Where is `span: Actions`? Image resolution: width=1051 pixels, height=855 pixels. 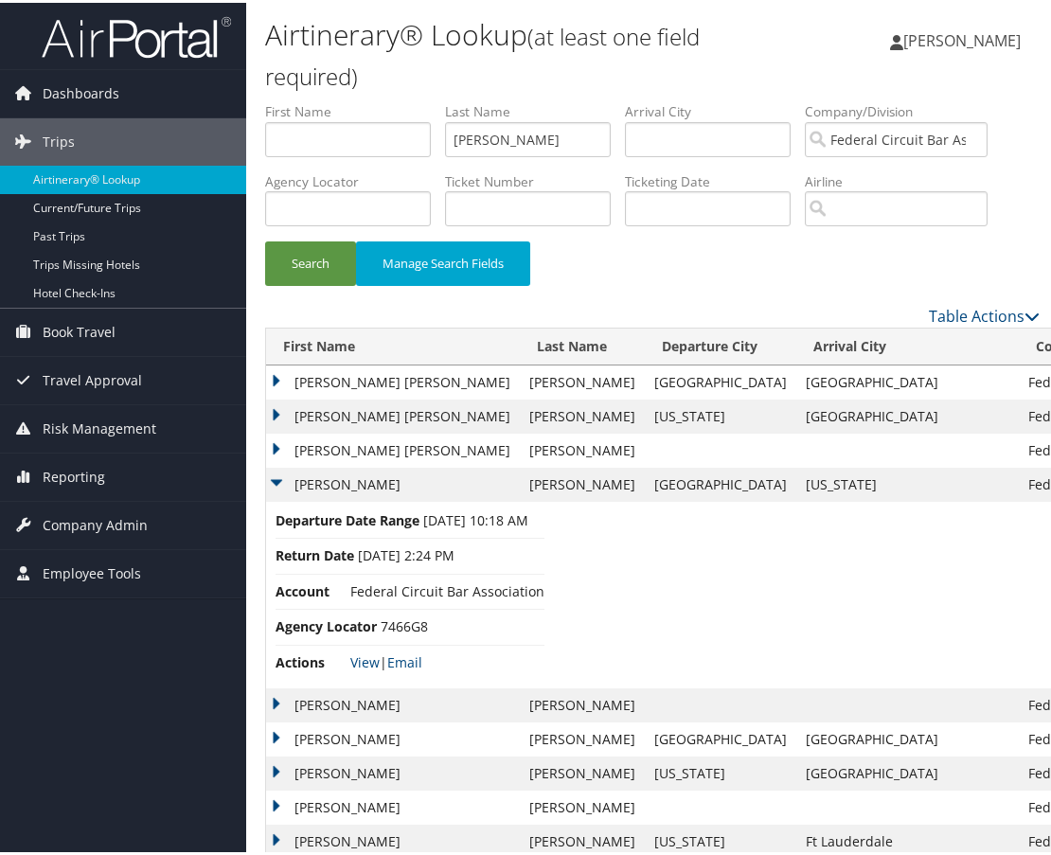
span: Actions is located at coordinates (311, 660).